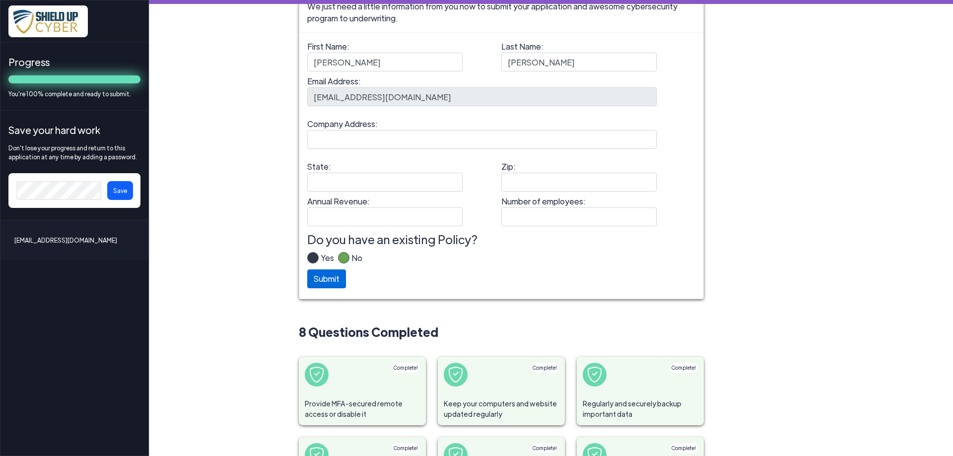 The image size is (953, 456). I want to click on span: Progress, so click(74, 62).